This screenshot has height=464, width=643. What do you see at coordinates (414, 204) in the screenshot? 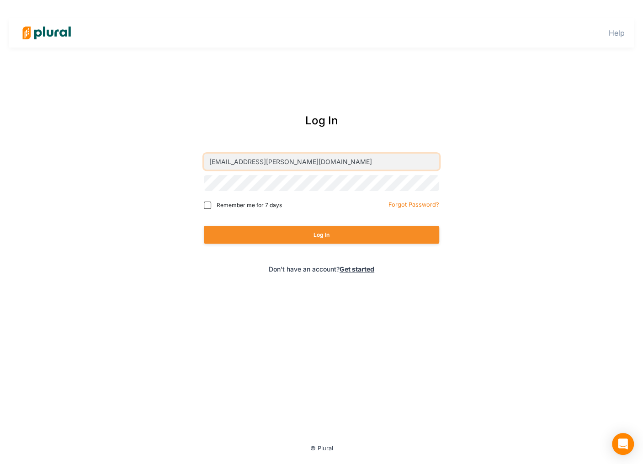
I see `a: Forgot Password?` at bounding box center [414, 204].